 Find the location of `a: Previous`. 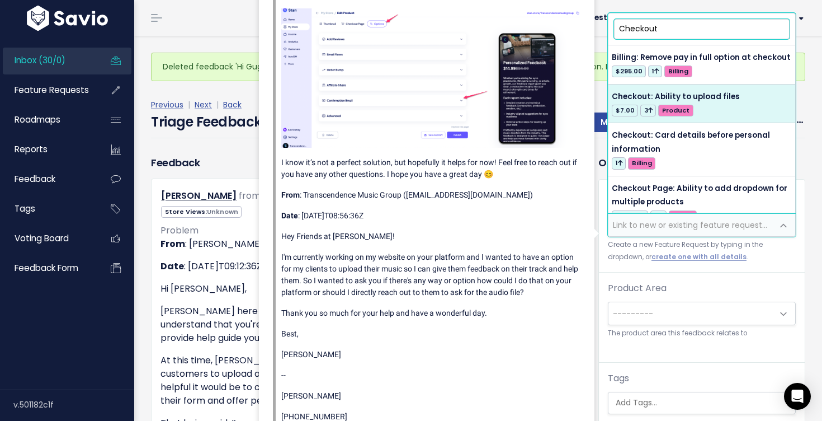

a: Previous is located at coordinates (167, 105).